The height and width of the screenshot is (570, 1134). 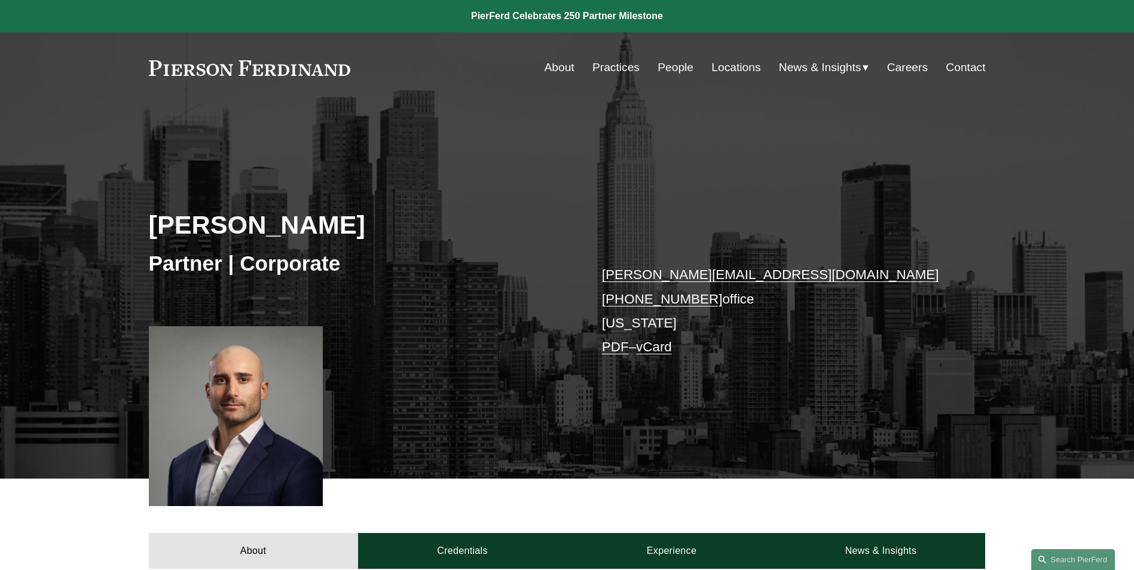 What do you see at coordinates (966, 68) in the screenshot?
I see `a: Contact` at bounding box center [966, 68].